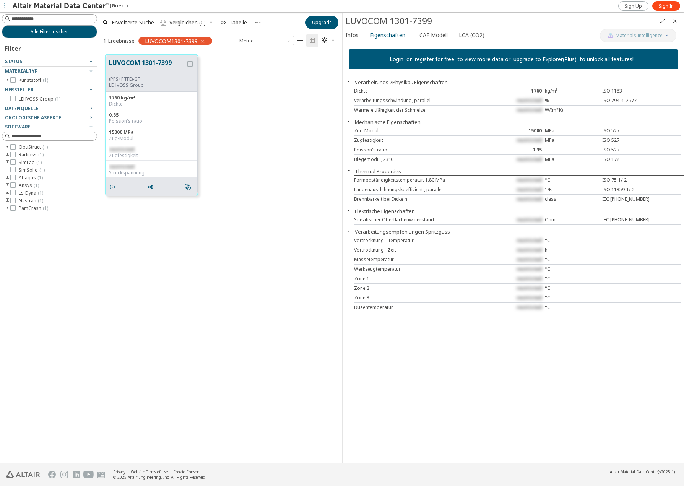 The width and height of the screenshot is (684, 486). Describe the element at coordinates (484, 59) in the screenshot. I see `p: to view more data or` at that location.